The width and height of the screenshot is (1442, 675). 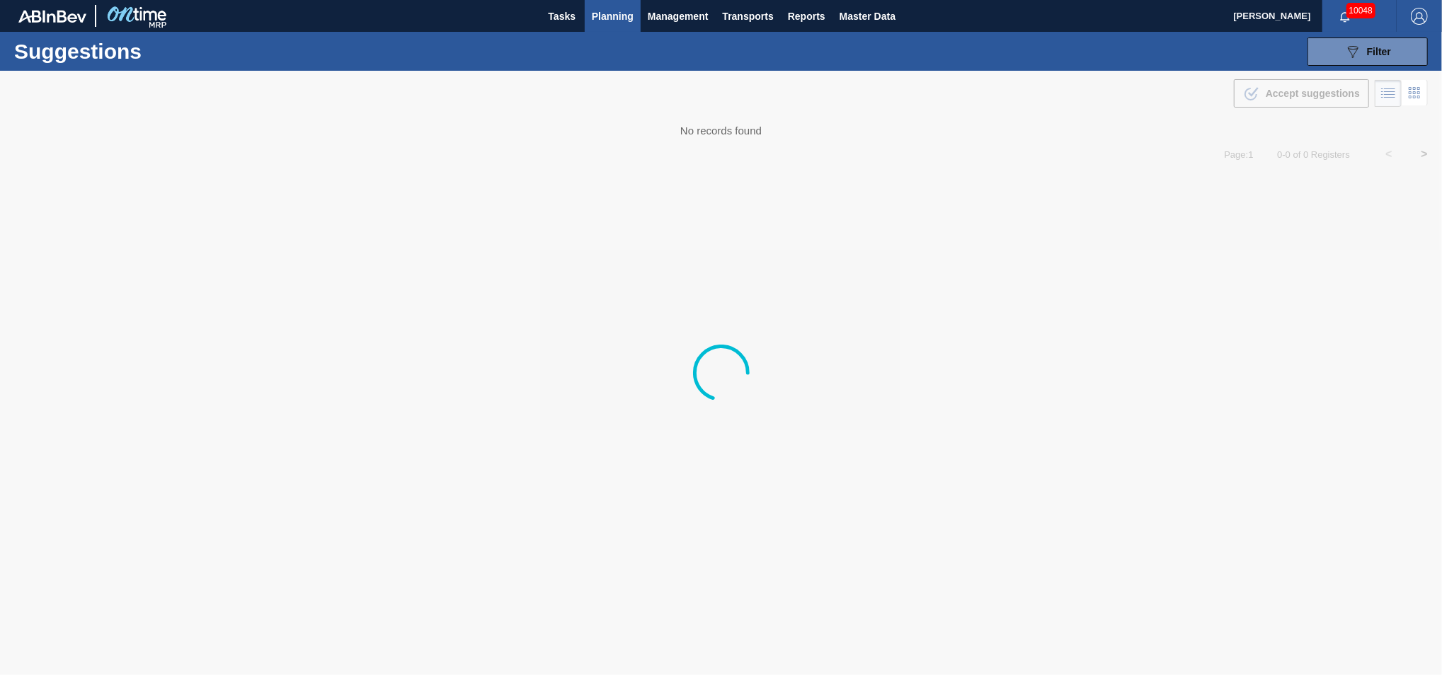 I want to click on span: Management, so click(x=678, y=16).